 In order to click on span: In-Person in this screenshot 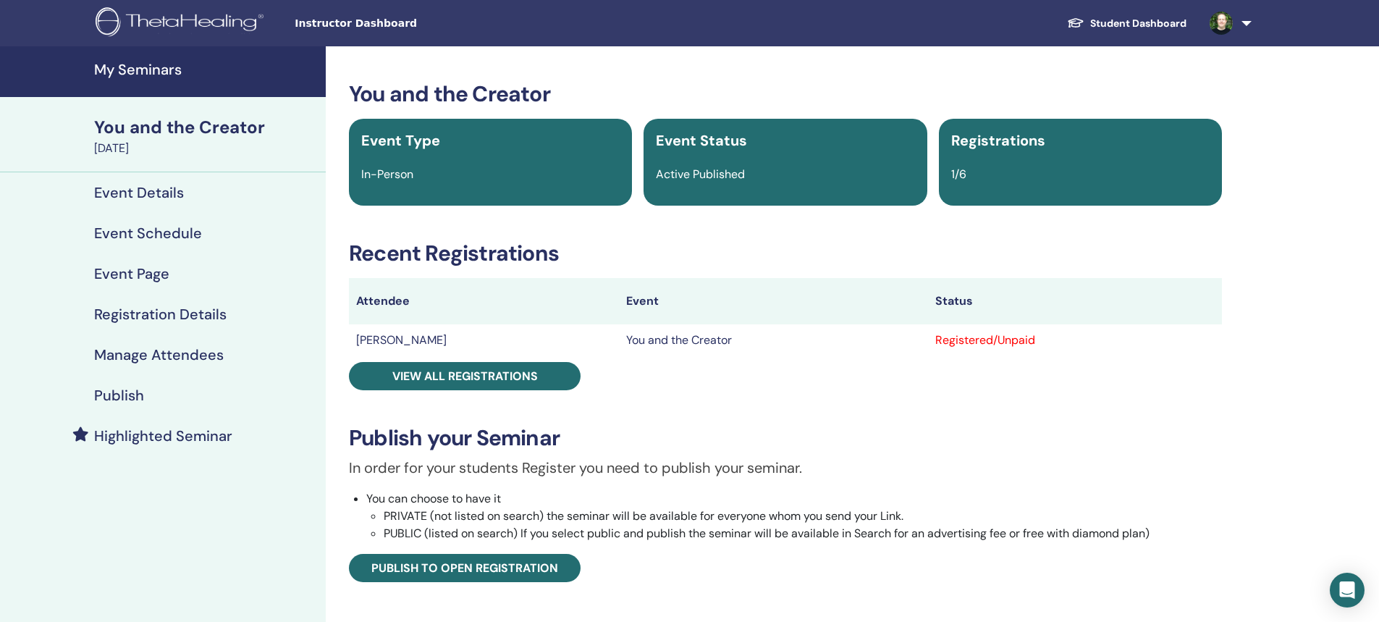, I will do `click(387, 174)`.